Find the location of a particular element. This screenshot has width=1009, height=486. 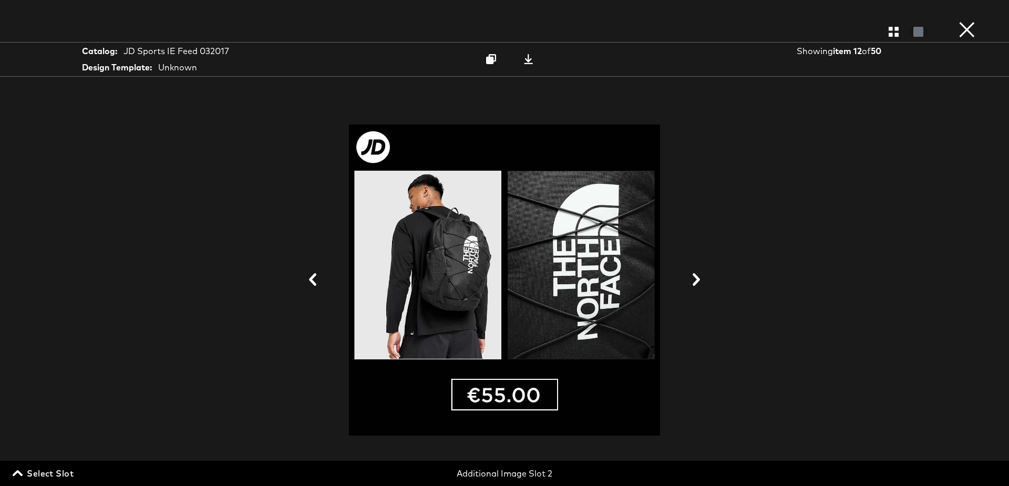

button: Select Slot is located at coordinates (44, 473).